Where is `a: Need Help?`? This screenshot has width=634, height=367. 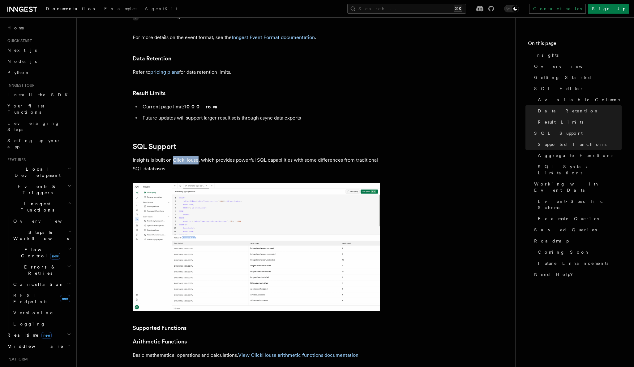 a: Need Help? is located at coordinates (577, 274).